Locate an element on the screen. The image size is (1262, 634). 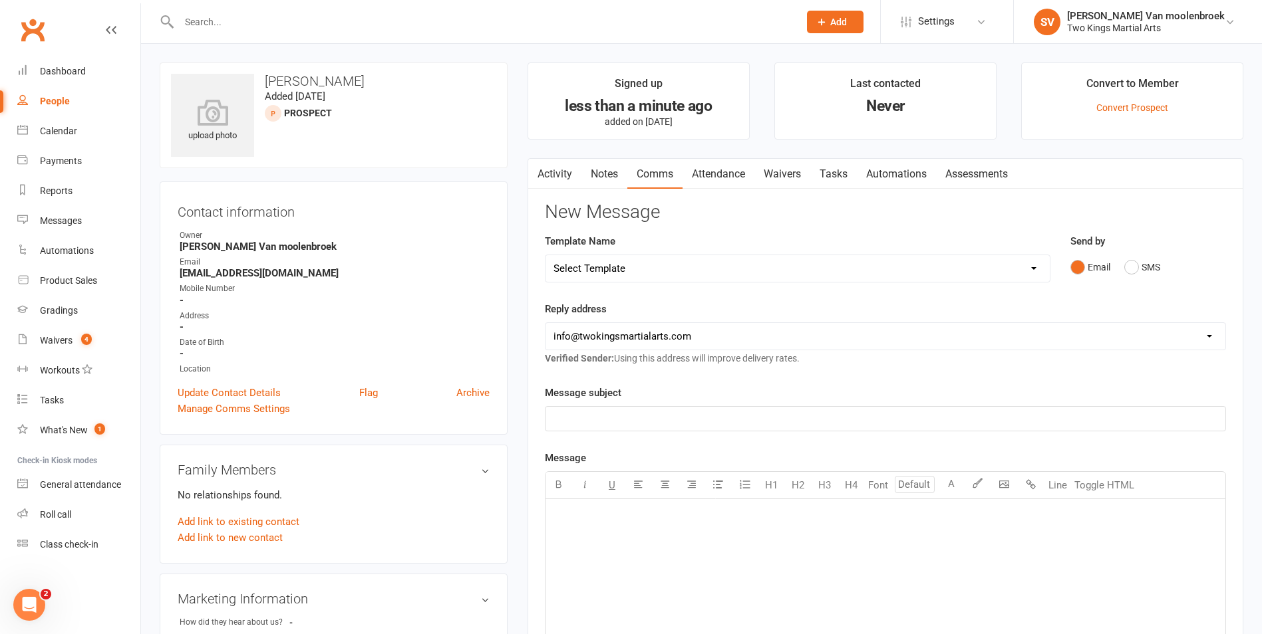
div: less than a minute ago is located at coordinates (638, 106).